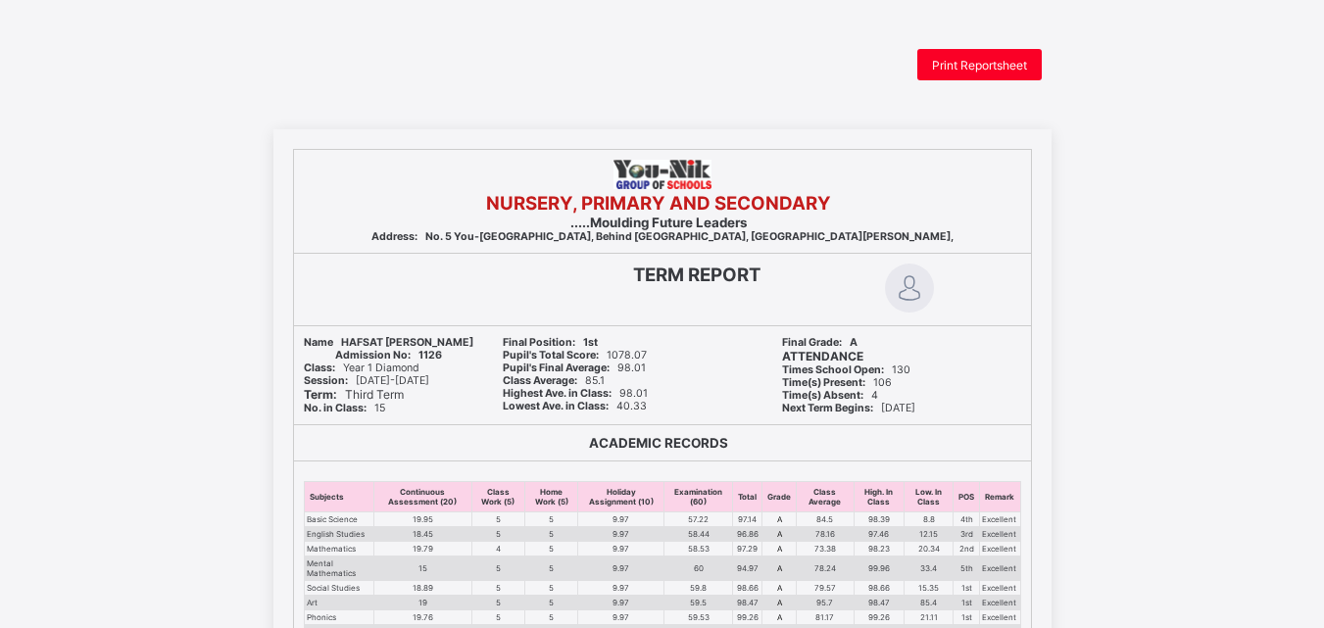  Describe the element at coordinates (929, 588) in the screenshot. I see `td: 15.35` at that location.